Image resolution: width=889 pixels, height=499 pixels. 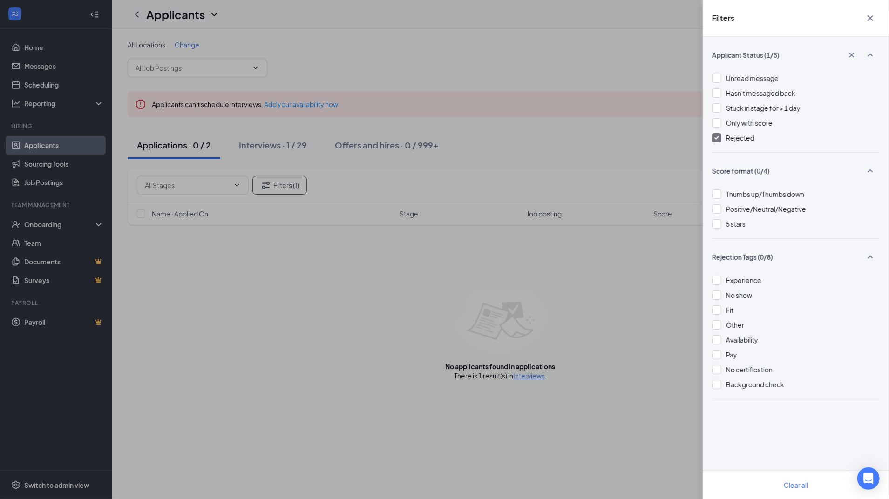 I want to click on button: Clear all, so click(x=796, y=485).